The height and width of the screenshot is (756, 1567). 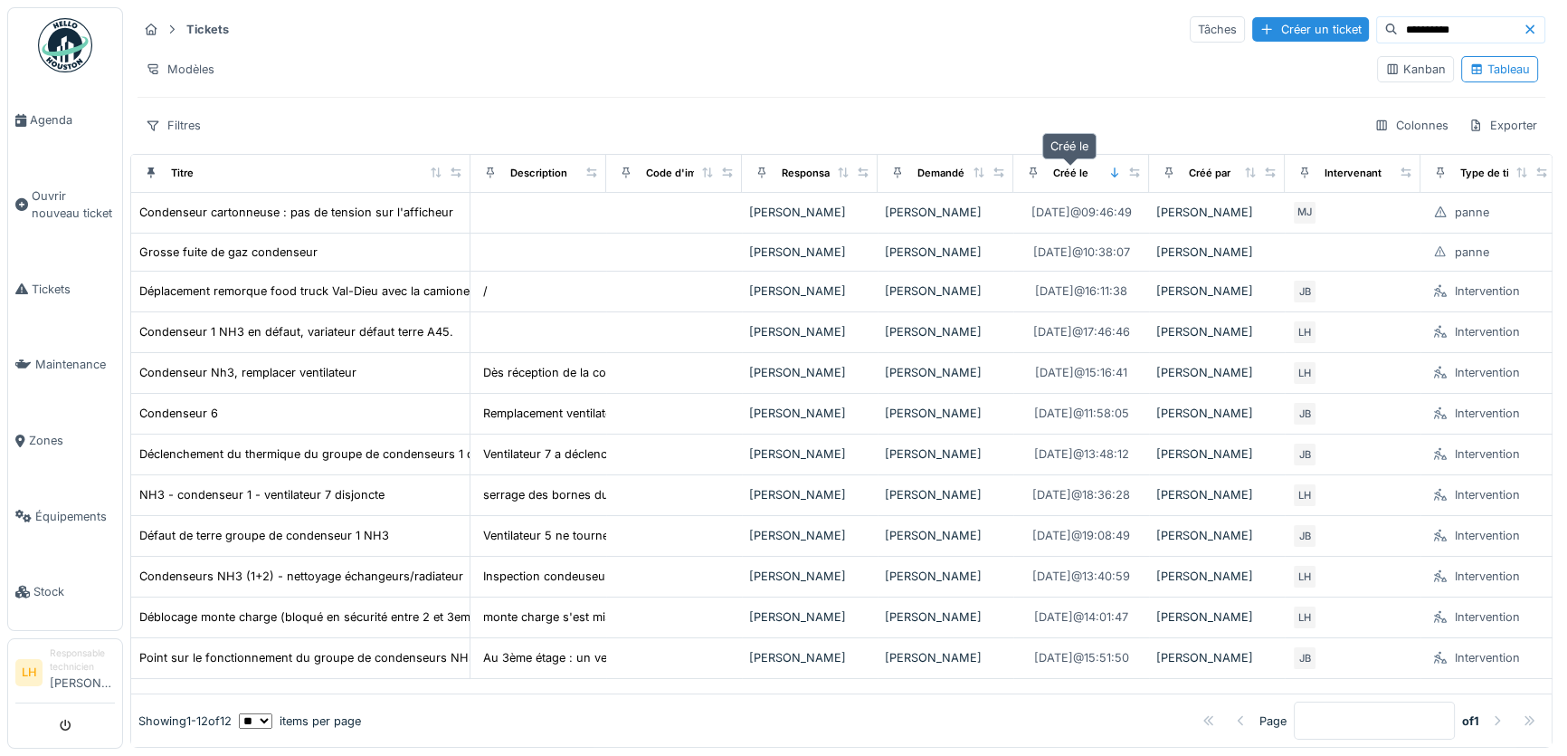 I want to click on div: Condenseur 1 NH3 en défaut, variateur défaut terre A45., so click(x=296, y=331).